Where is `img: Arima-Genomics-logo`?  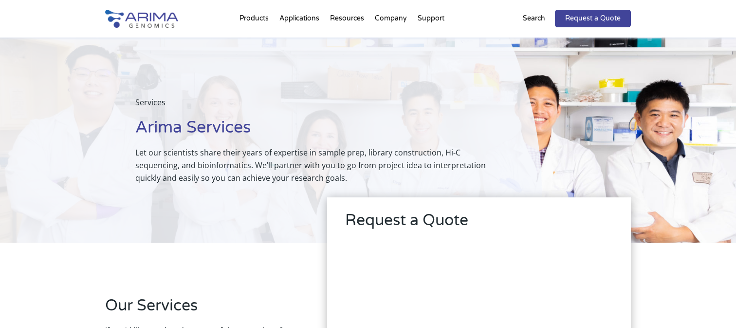
img: Arima-Genomics-logo is located at coordinates (142, 18).